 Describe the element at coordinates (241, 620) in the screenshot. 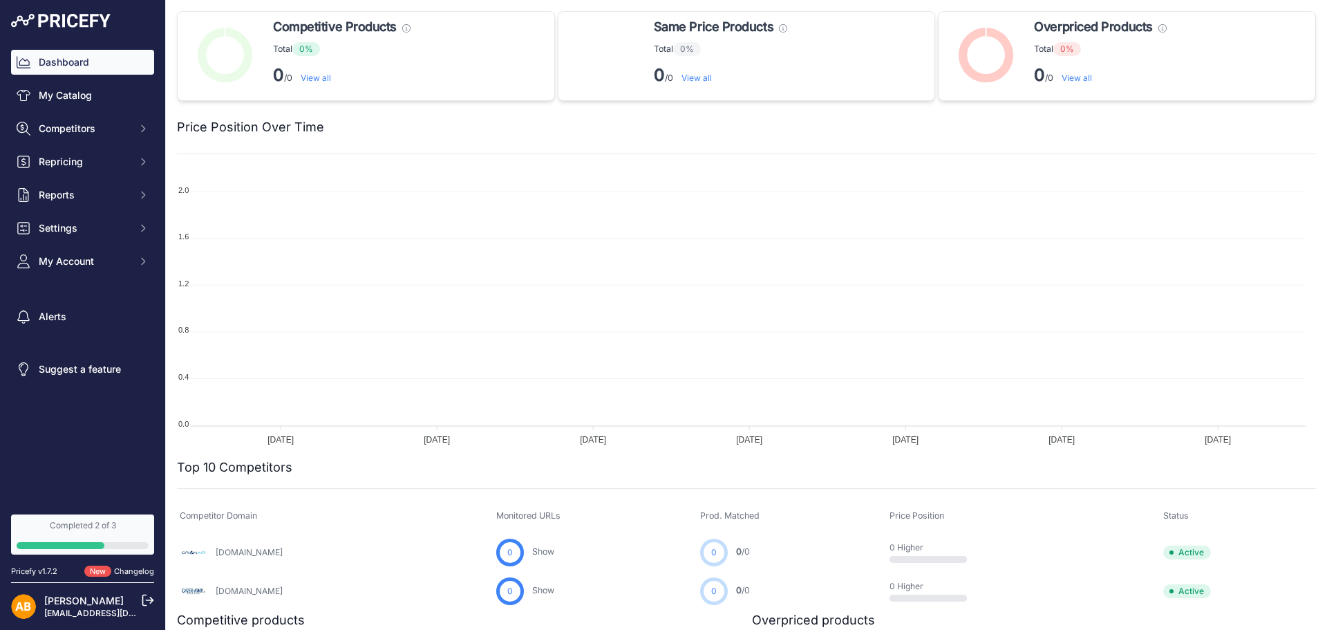

I see `h2: Competitive products` at that location.